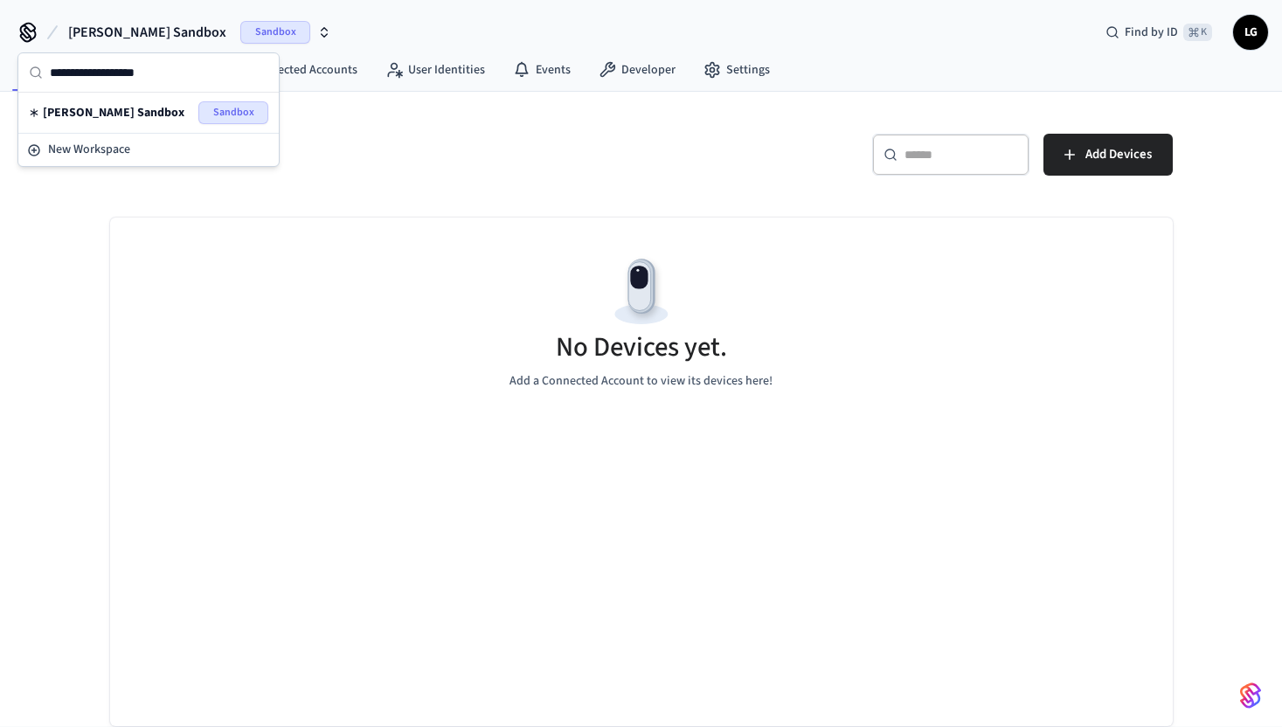 This screenshot has height=727, width=1282. What do you see at coordinates (1108, 155) in the screenshot?
I see `button: Add Devices` at bounding box center [1108, 155].